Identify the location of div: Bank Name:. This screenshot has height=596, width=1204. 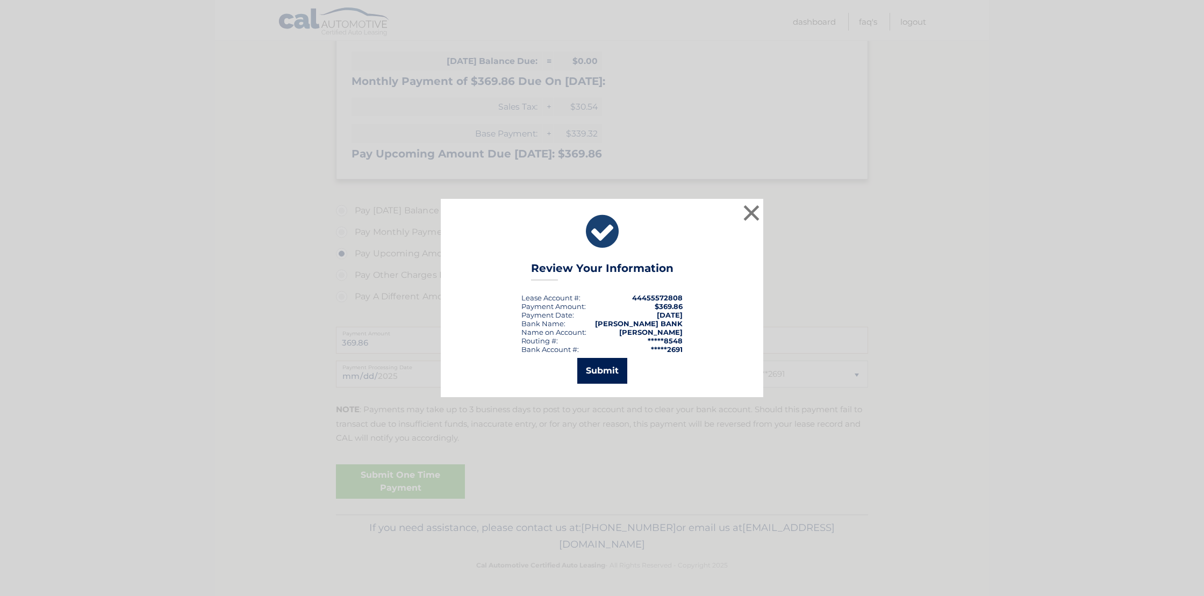
(543, 324).